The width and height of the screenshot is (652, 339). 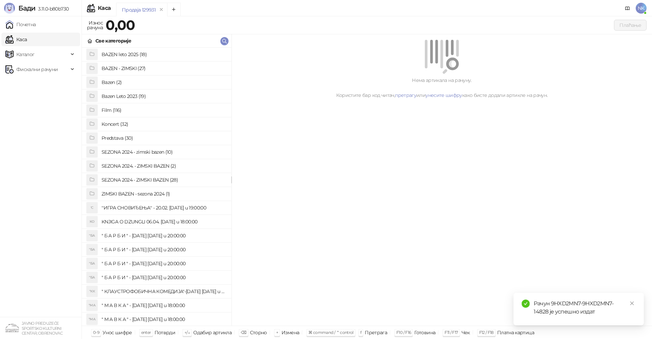 I want to click on button: Плаћање, so click(x=630, y=25).